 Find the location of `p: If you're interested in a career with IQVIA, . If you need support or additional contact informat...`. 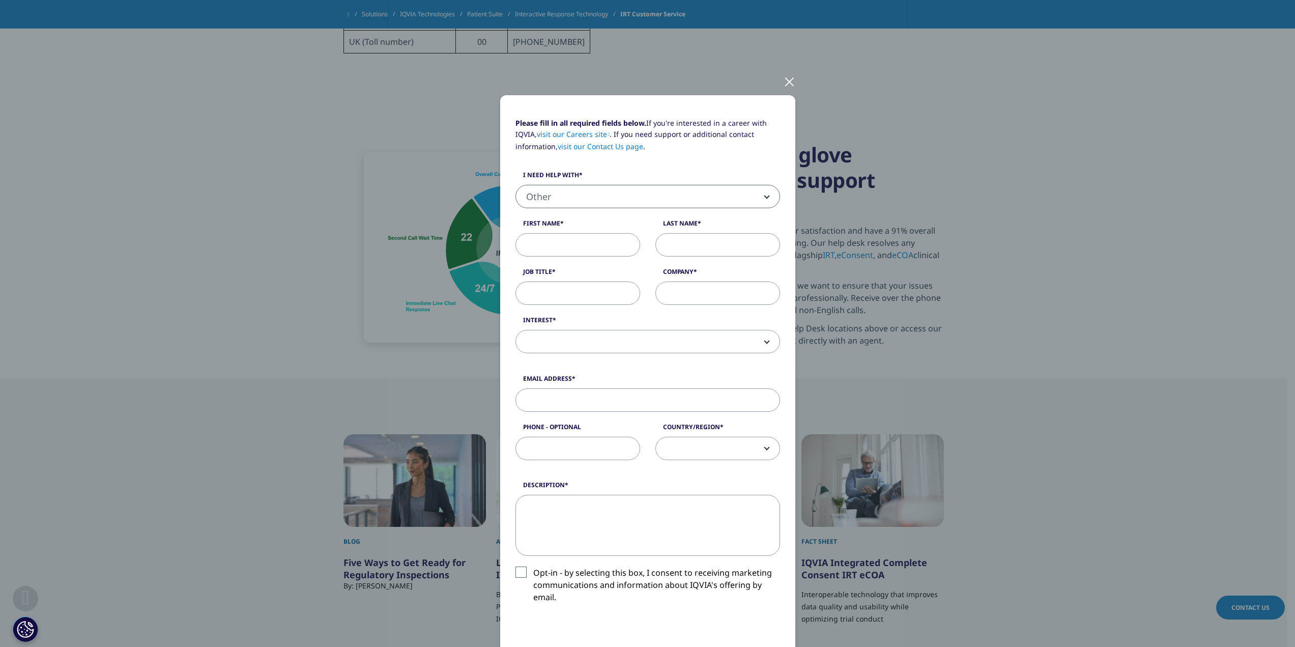

p: If you're interested in a career with IQVIA, . If you need support or additional contact informat... is located at coordinates (648, 138).